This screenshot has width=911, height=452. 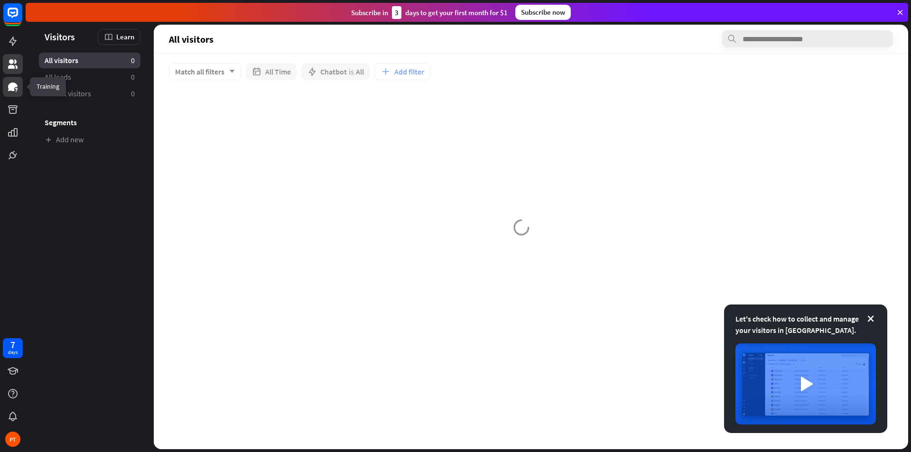 What do you see at coordinates (806, 384) in the screenshot?
I see `img: image` at bounding box center [806, 384].